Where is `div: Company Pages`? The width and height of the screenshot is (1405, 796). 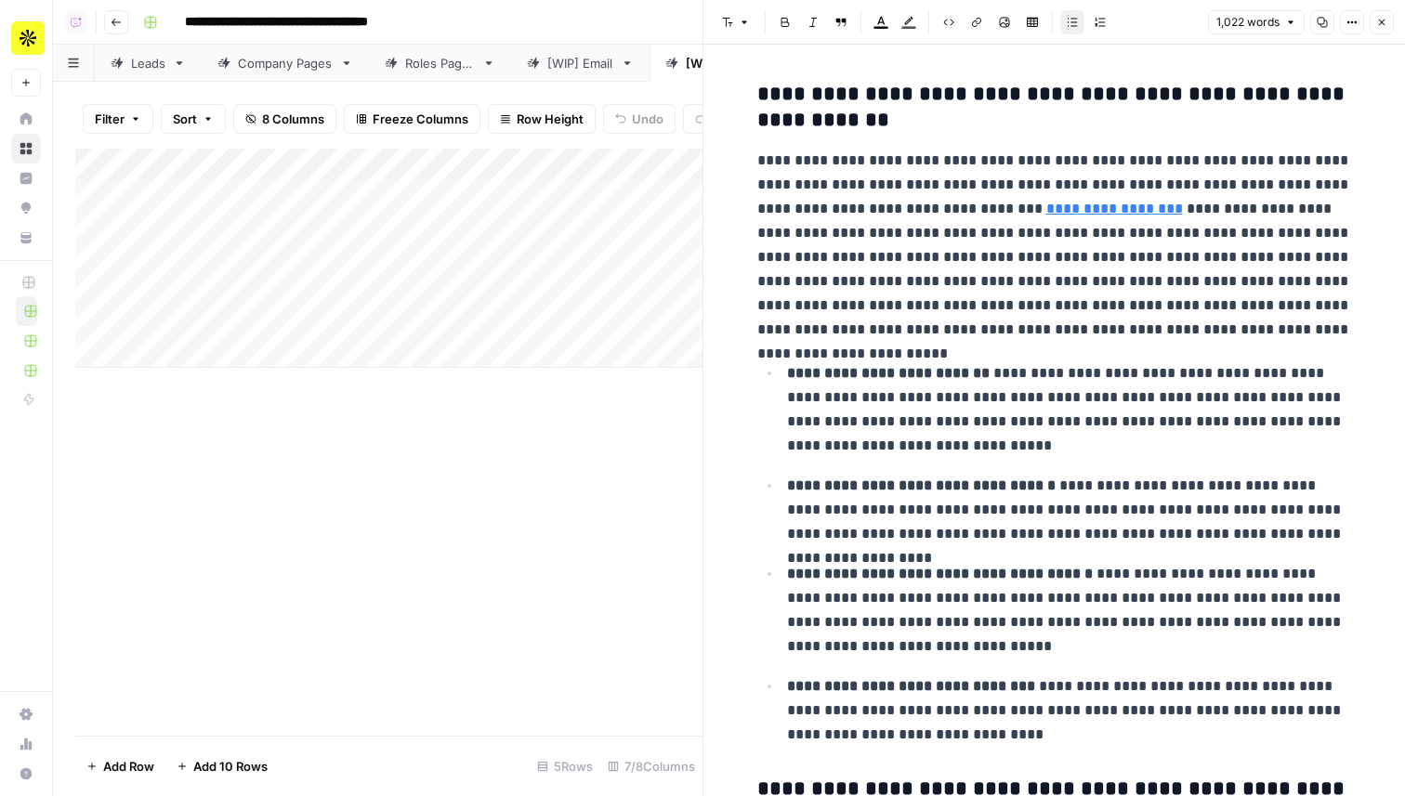 div: Company Pages is located at coordinates (285, 63).